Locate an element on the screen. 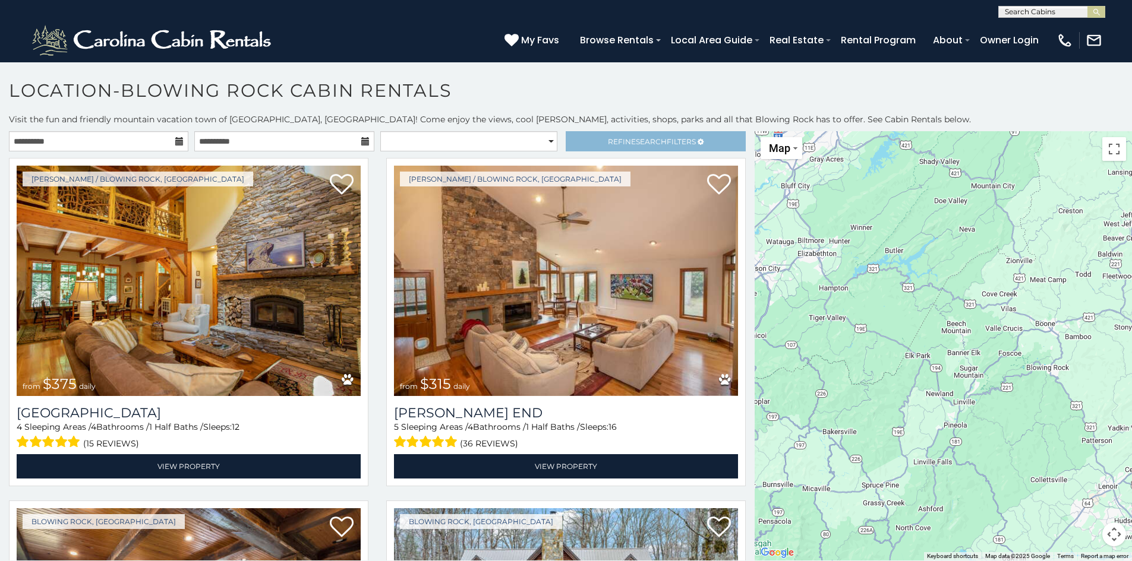 This screenshot has width=1132, height=561. img: White-1-2.png is located at coordinates (153, 40).